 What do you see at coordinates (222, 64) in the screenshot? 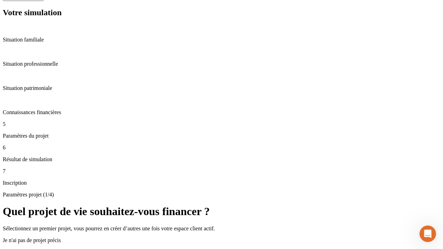
I see `p: Situation professionnelle` at bounding box center [222, 64].